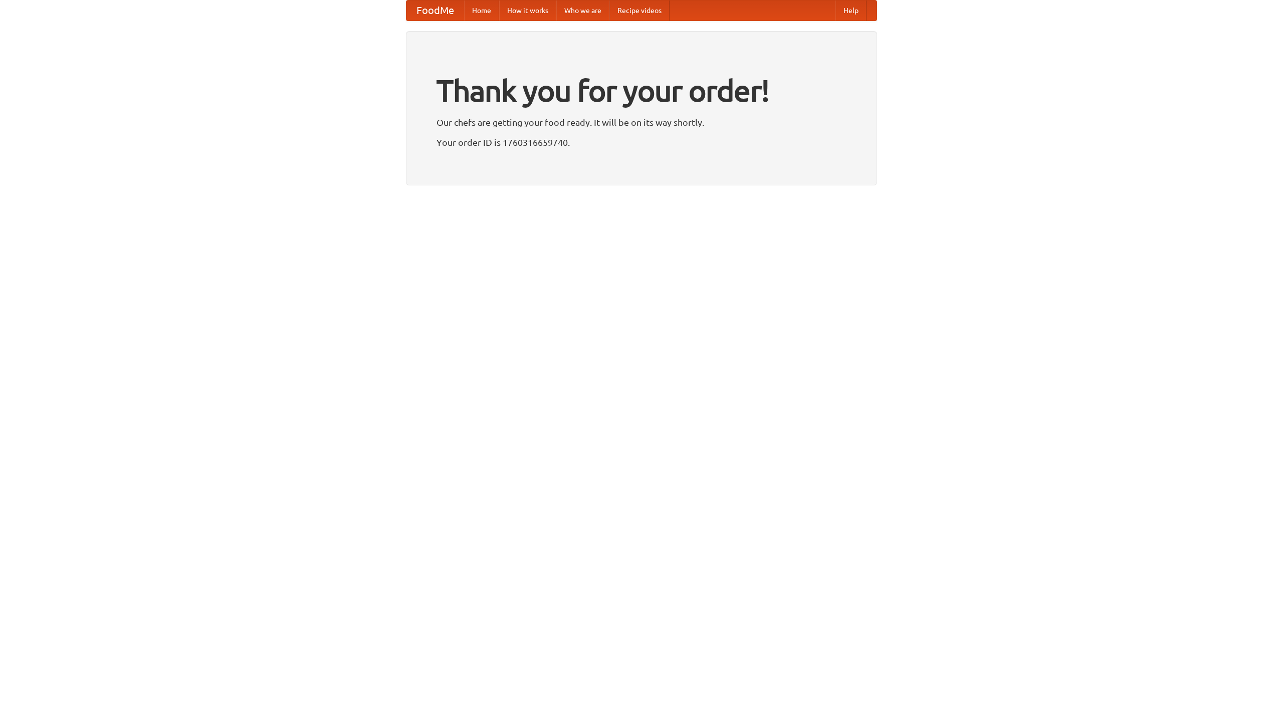 This screenshot has height=709, width=1283. Describe the element at coordinates (641, 142) in the screenshot. I see `p: Your order ID is 1760316659740.` at that location.